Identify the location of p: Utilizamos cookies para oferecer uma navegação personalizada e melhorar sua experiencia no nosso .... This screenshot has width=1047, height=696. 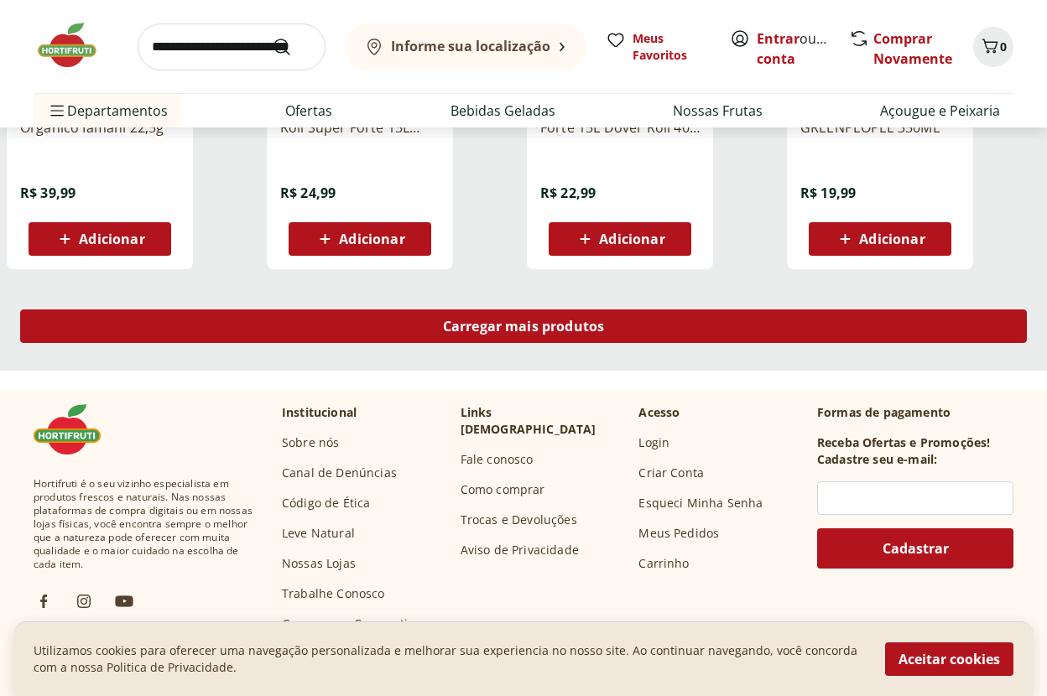
(449, 659).